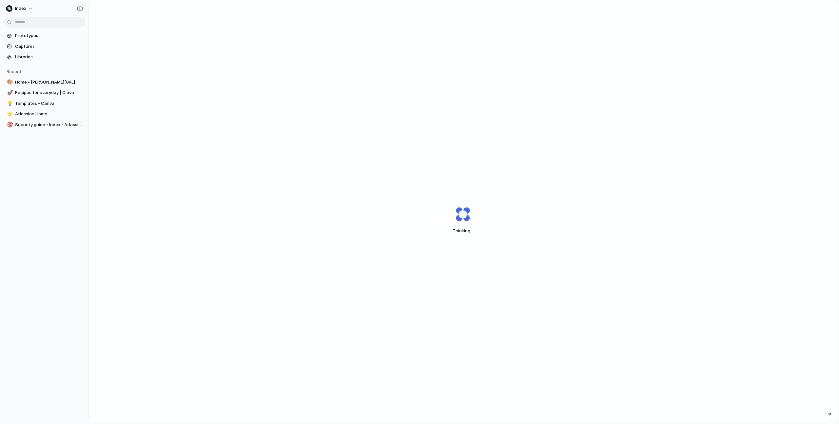 The image size is (839, 424). Describe the element at coordinates (49, 93) in the screenshot. I see `span: Recipes for everyday | Clove` at that location.